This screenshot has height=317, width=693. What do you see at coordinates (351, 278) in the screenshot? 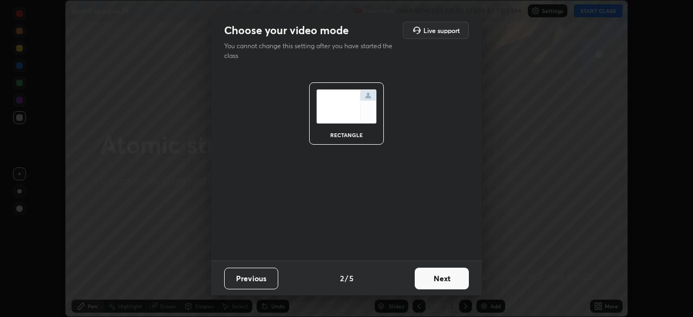
I see `h4: 5` at bounding box center [351, 278].